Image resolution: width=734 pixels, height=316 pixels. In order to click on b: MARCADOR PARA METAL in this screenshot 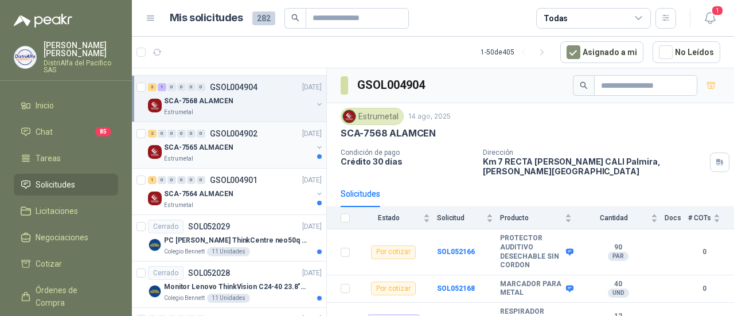, I will do `click(531, 288)`.